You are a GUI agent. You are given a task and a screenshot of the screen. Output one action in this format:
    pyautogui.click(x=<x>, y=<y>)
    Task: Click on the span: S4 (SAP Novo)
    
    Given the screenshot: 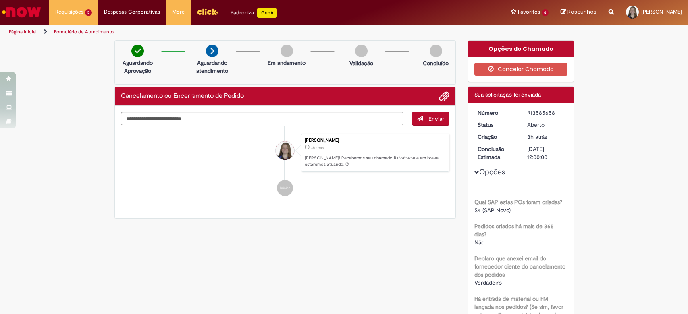 What is the action you would take?
    pyautogui.click(x=493, y=210)
    